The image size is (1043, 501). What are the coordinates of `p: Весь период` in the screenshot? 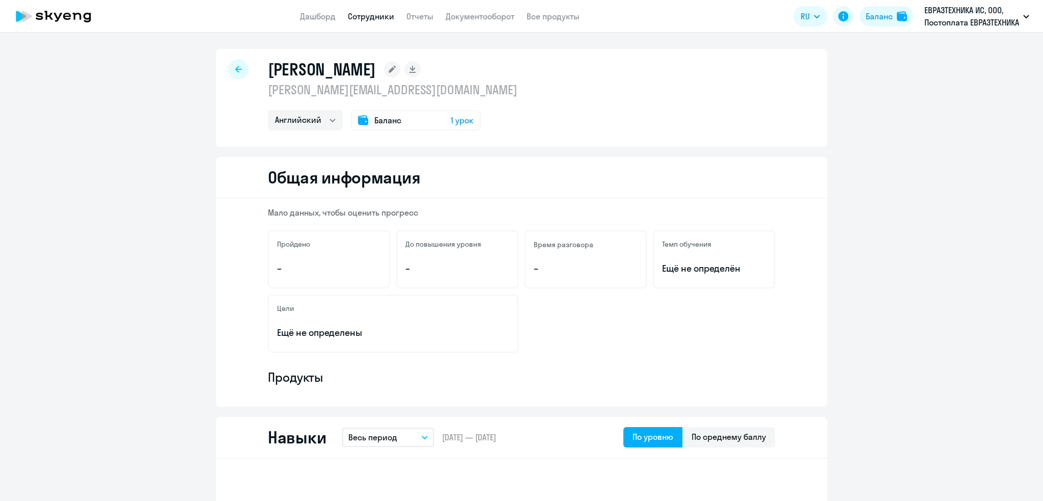 It's located at (373, 437).